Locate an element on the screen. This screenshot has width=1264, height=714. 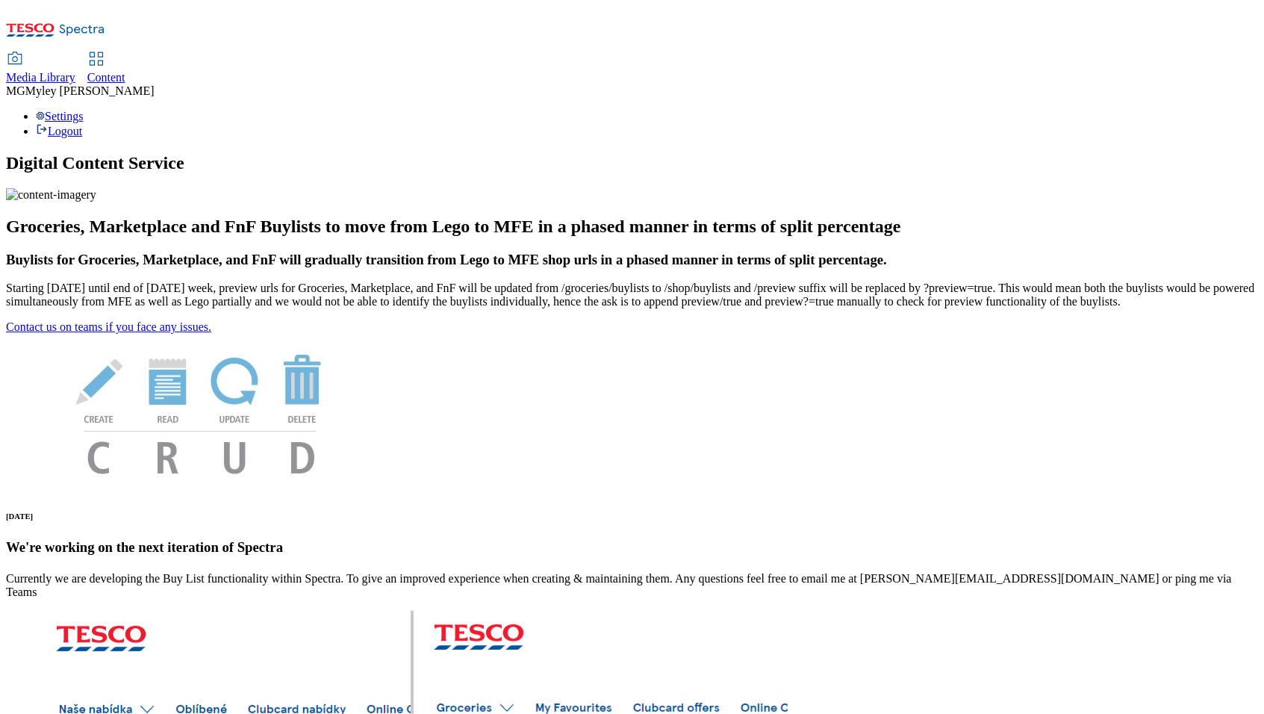
h3: We're working on the next iteration of Spectra is located at coordinates (631, 547).